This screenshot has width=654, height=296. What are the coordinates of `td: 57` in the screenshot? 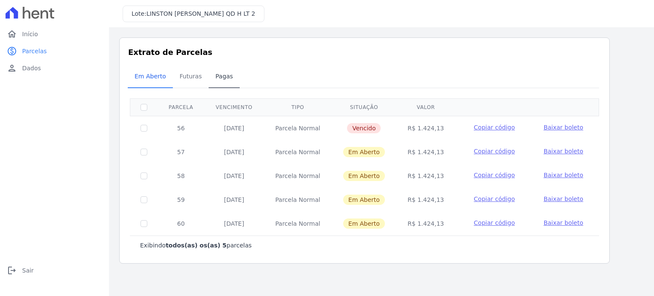 It's located at (181, 152).